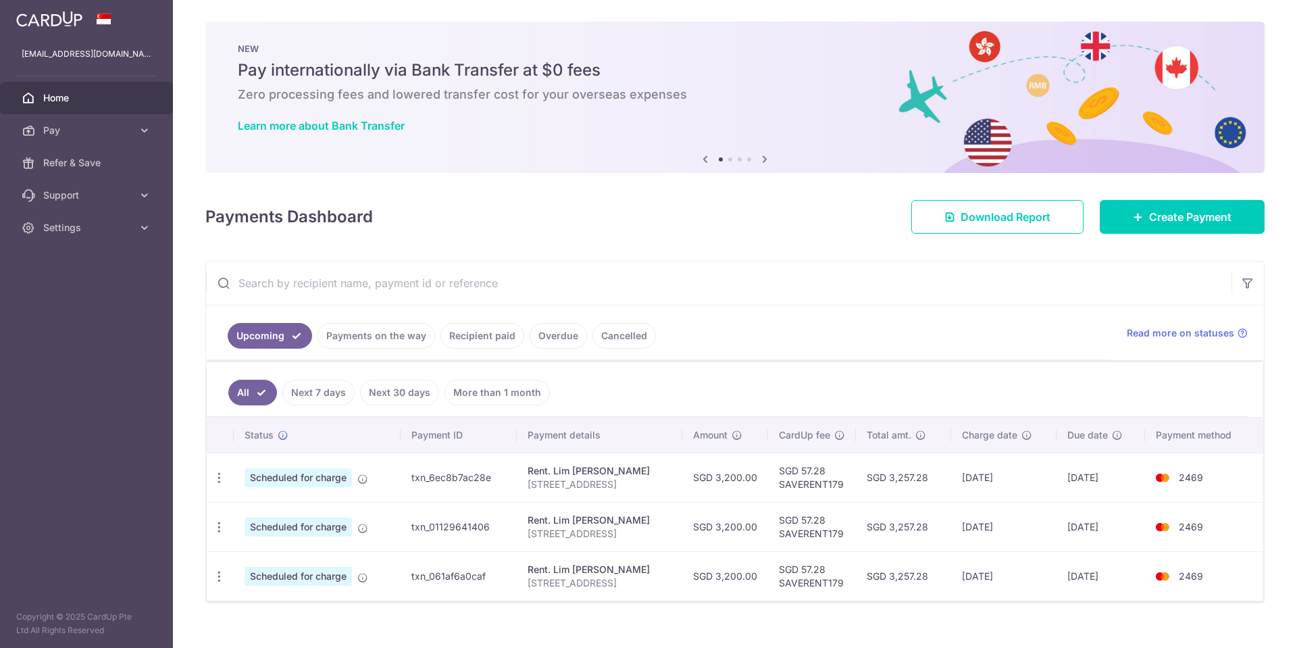  What do you see at coordinates (719, 283) in the screenshot?
I see `input: Search by recipient name, payment id or reference` at bounding box center [719, 283].